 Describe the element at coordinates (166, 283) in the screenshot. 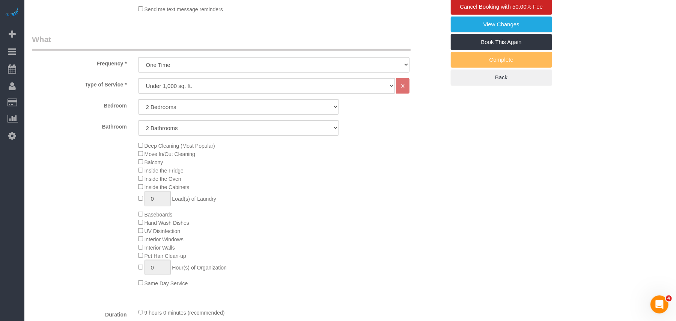

I see `span: Same Day Service` at that location.